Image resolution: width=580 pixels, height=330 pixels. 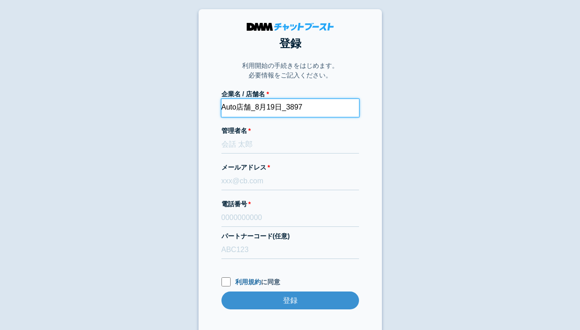 What do you see at coordinates (290, 181) in the screenshot?
I see `input: xxx@cb.com` at bounding box center [290, 181].